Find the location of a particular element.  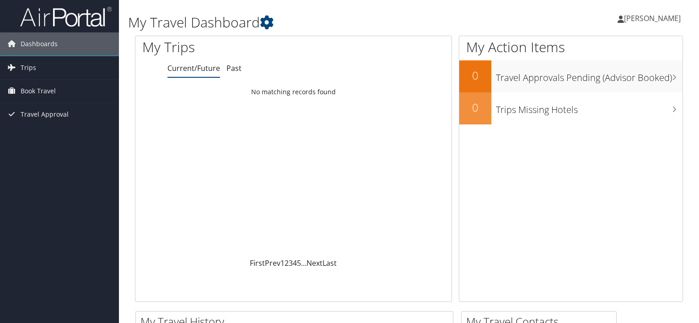

span: Trips is located at coordinates (28, 68).